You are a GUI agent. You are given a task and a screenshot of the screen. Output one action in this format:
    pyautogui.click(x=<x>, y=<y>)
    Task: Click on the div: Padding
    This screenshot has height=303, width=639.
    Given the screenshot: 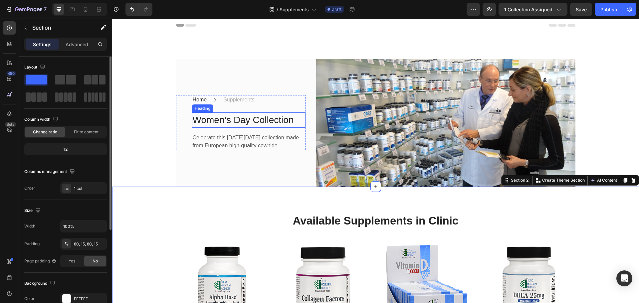 What is the action you would take?
    pyautogui.click(x=32, y=244)
    